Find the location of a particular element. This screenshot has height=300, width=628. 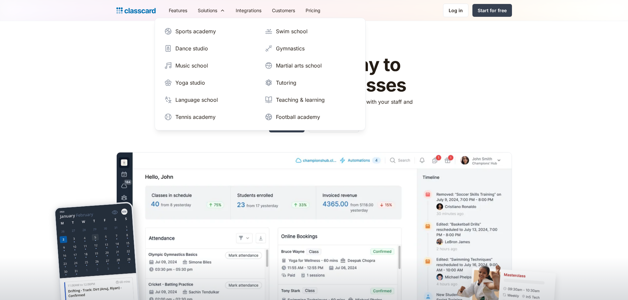

div: Teaching & learning is located at coordinates (300, 100).